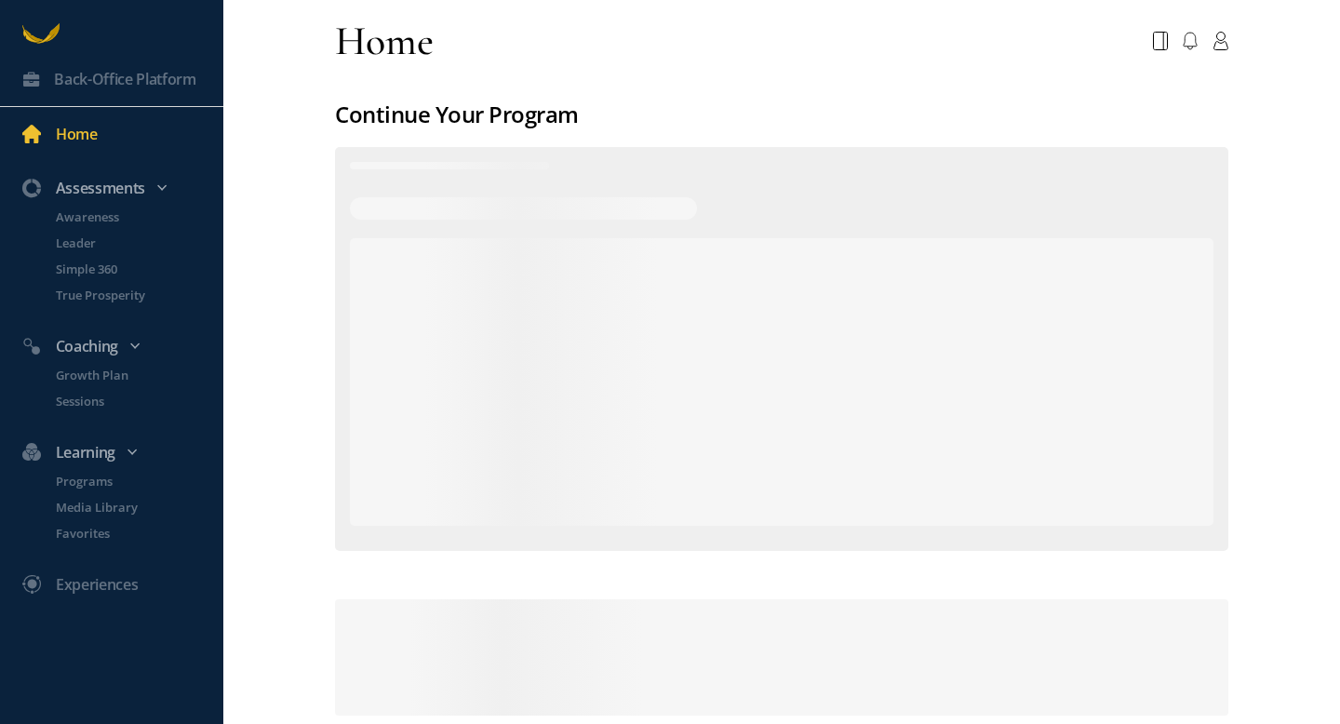 The height and width of the screenshot is (724, 1340). I want to click on p: True Prosperity, so click(138, 295).